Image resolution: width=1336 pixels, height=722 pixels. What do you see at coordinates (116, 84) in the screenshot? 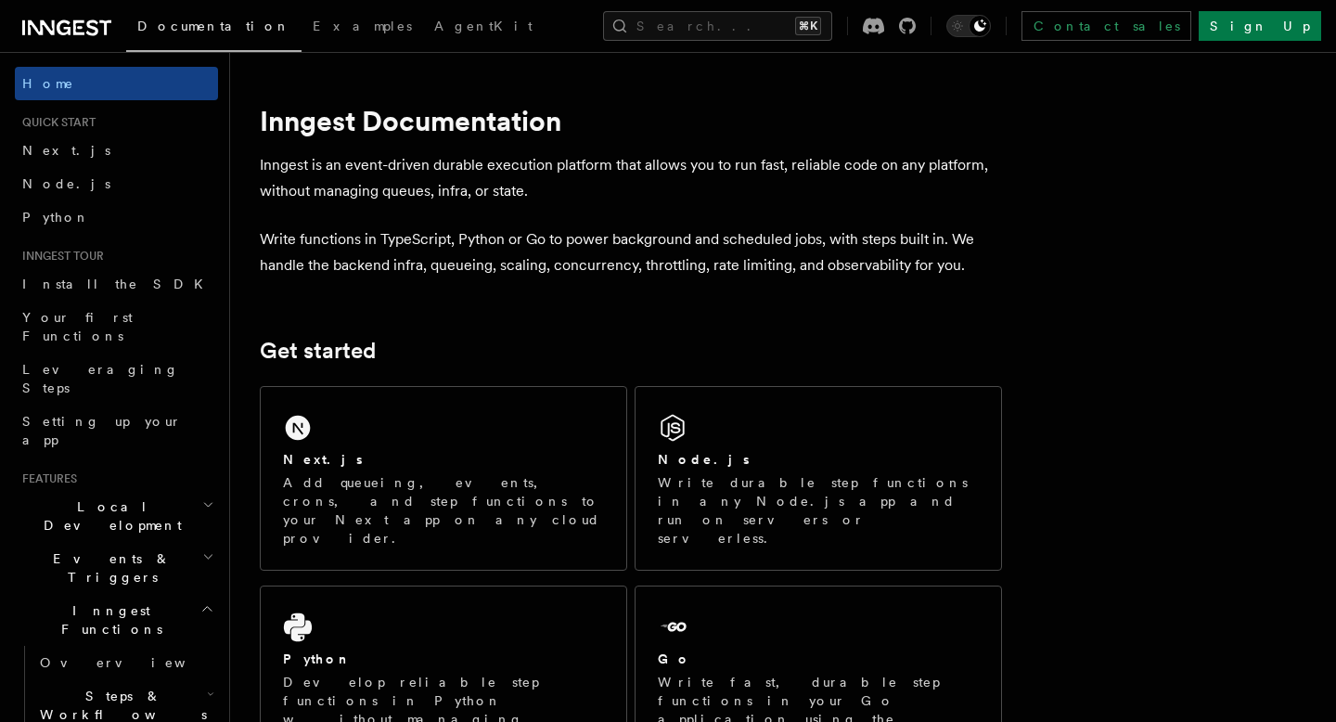
I see `a: Home` at bounding box center [116, 84].